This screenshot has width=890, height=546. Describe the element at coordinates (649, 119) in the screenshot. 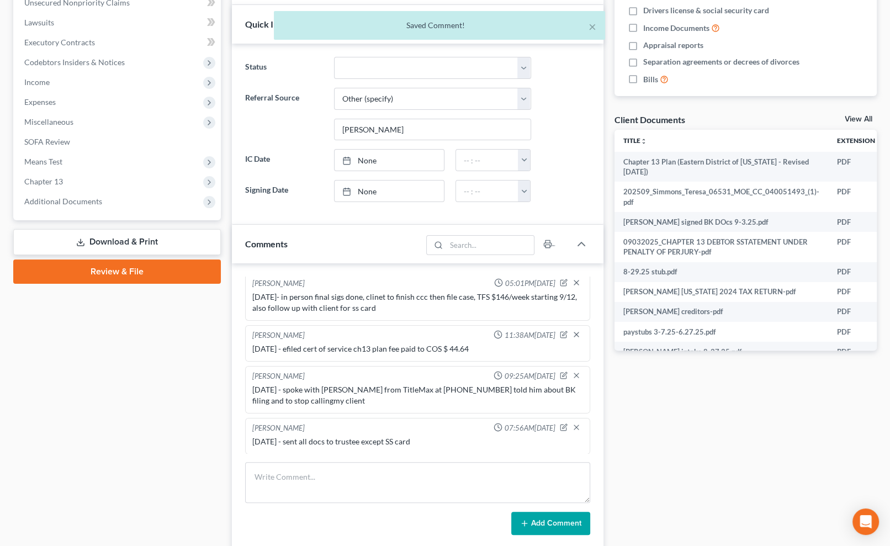

I see `div: Client Documents` at that location.